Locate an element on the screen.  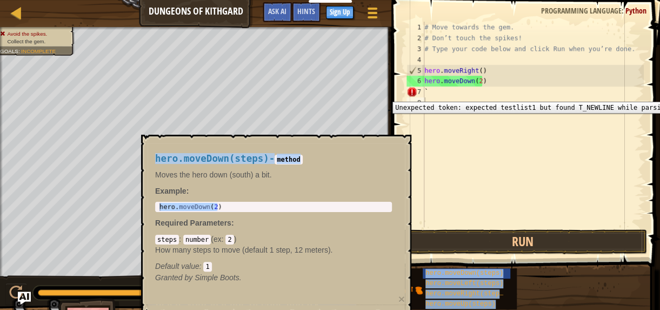
span: hero.moveUp(steps) is located at coordinates (461, 304).